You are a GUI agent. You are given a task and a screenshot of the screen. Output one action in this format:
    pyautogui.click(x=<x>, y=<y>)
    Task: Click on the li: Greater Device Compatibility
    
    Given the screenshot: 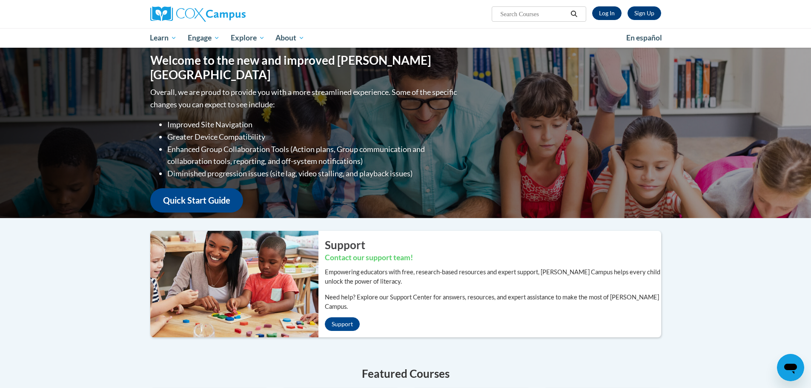 What is the action you would take?
    pyautogui.click(x=313, y=137)
    